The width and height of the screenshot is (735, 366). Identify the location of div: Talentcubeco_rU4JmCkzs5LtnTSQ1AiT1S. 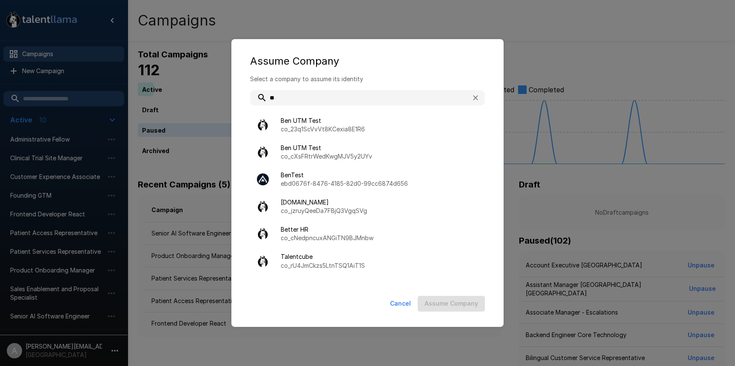
(367, 261).